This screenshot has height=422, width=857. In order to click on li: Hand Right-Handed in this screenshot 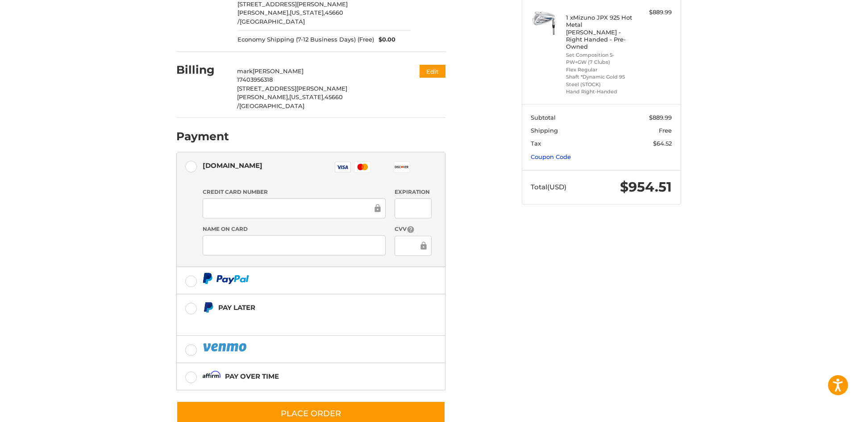, I will do `click(600, 92)`.